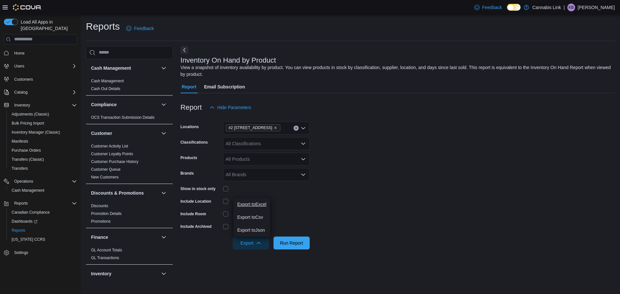 This screenshot has height=294, width=620. Describe the element at coordinates (43, 132) in the screenshot. I see `button: Inventory Manager (Classic)` at that location.